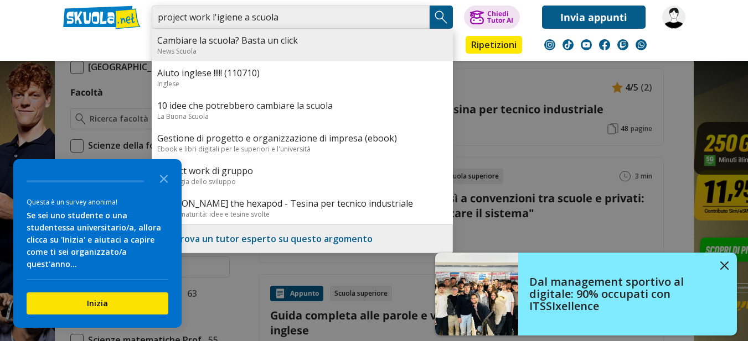  I want to click on input: Cerca appunti, riassunti o versioni, so click(291, 17).